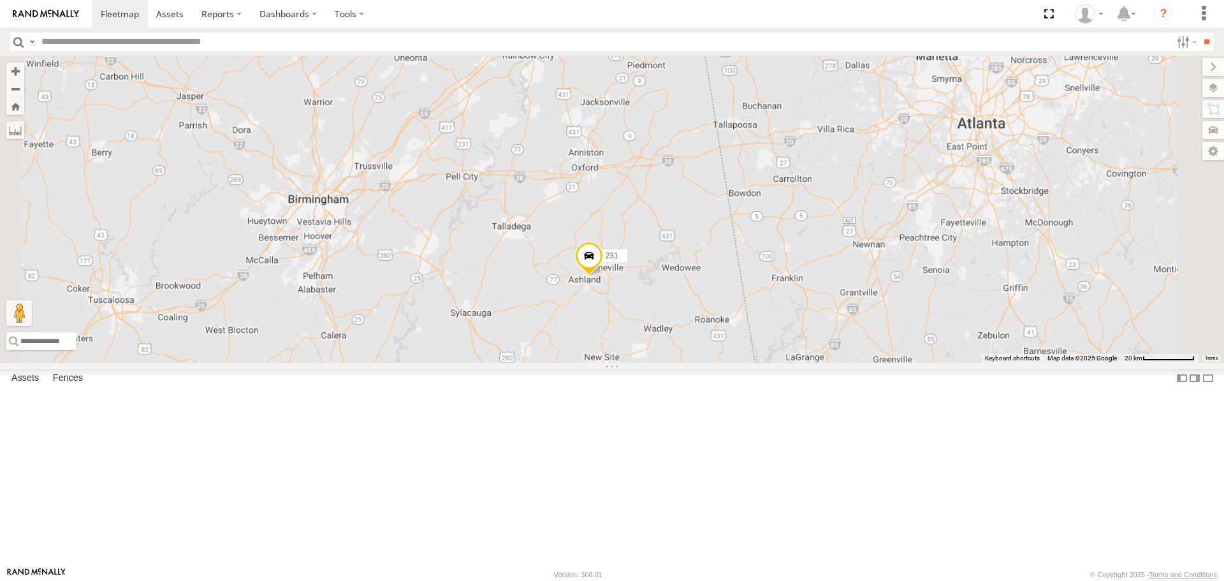 This screenshot has width=1224, height=581. Describe the element at coordinates (15, 106) in the screenshot. I see `button: Zoom Home` at that location.